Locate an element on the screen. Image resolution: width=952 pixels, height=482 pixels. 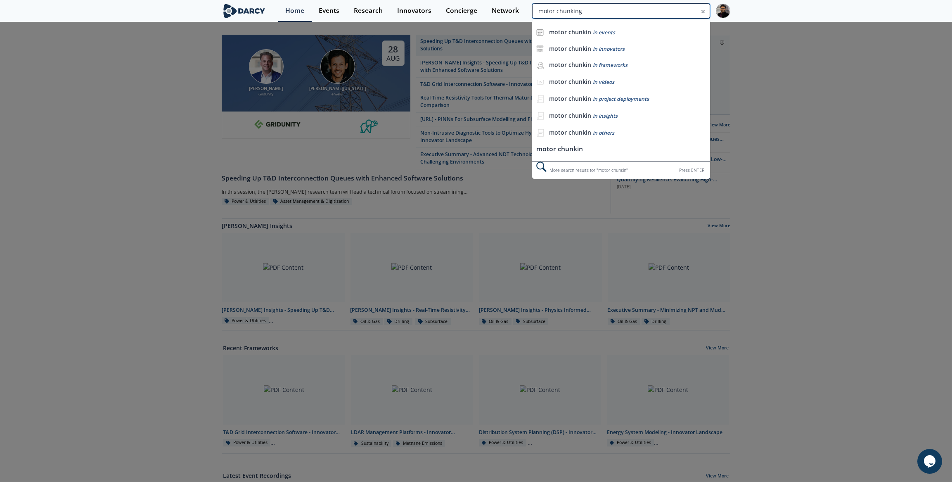
span: in others is located at coordinates (604, 133).